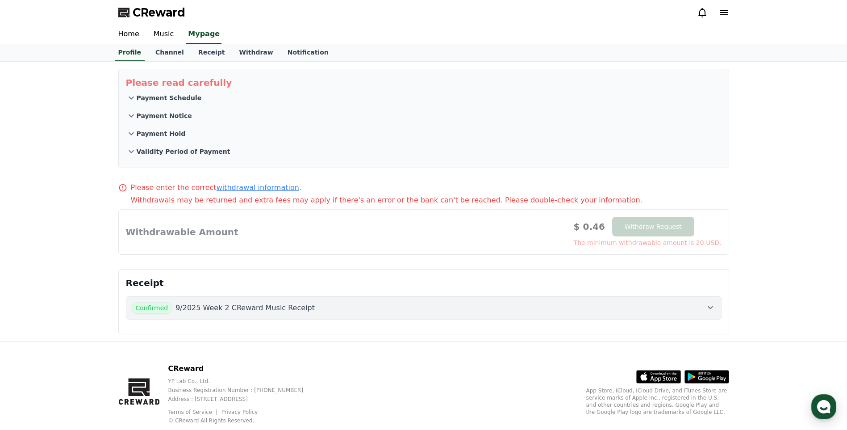 This screenshot has height=430, width=847. What do you see at coordinates (424, 116) in the screenshot?
I see `button: Payment Notice` at bounding box center [424, 116].